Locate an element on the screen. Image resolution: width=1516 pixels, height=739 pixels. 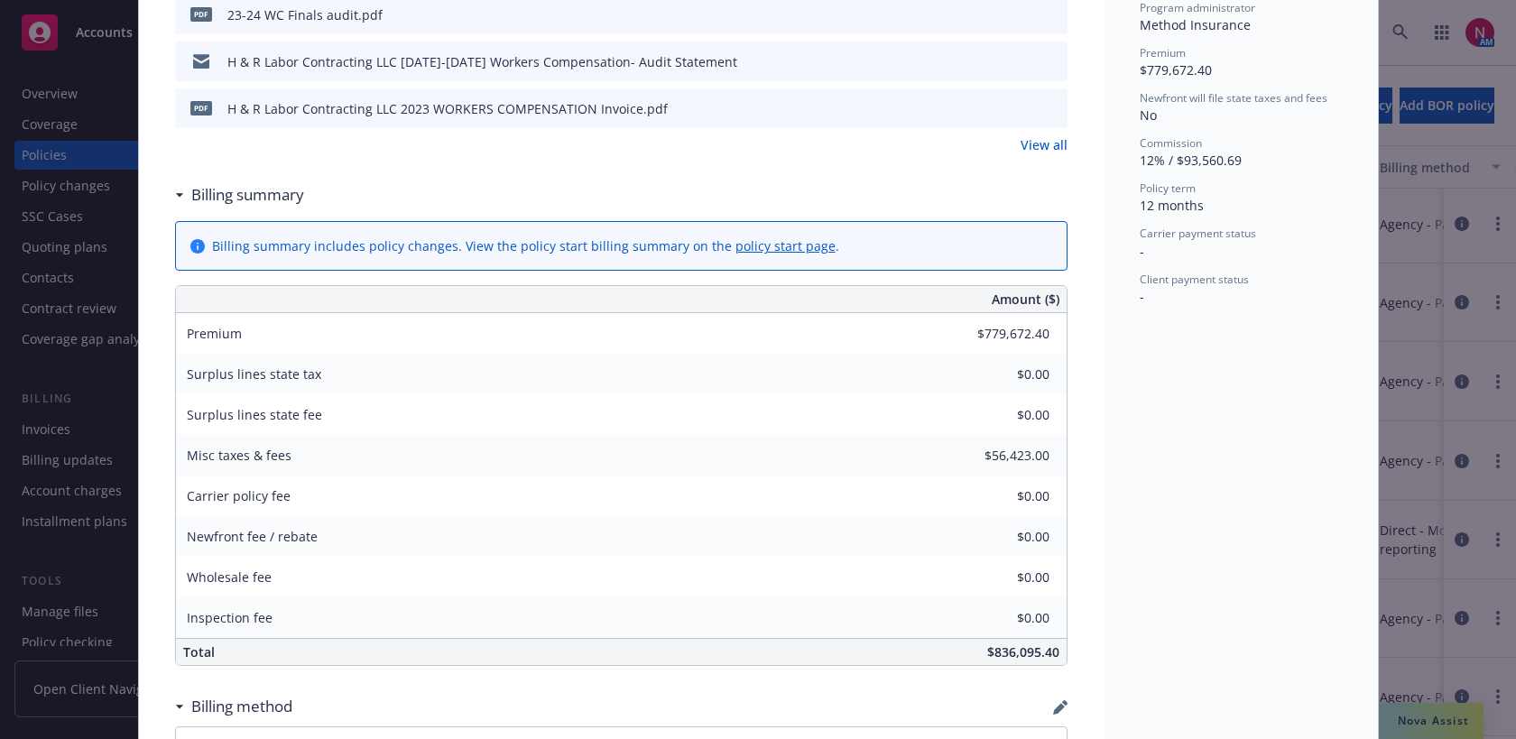
span: Newfront fee / rebate is located at coordinates (252, 536).